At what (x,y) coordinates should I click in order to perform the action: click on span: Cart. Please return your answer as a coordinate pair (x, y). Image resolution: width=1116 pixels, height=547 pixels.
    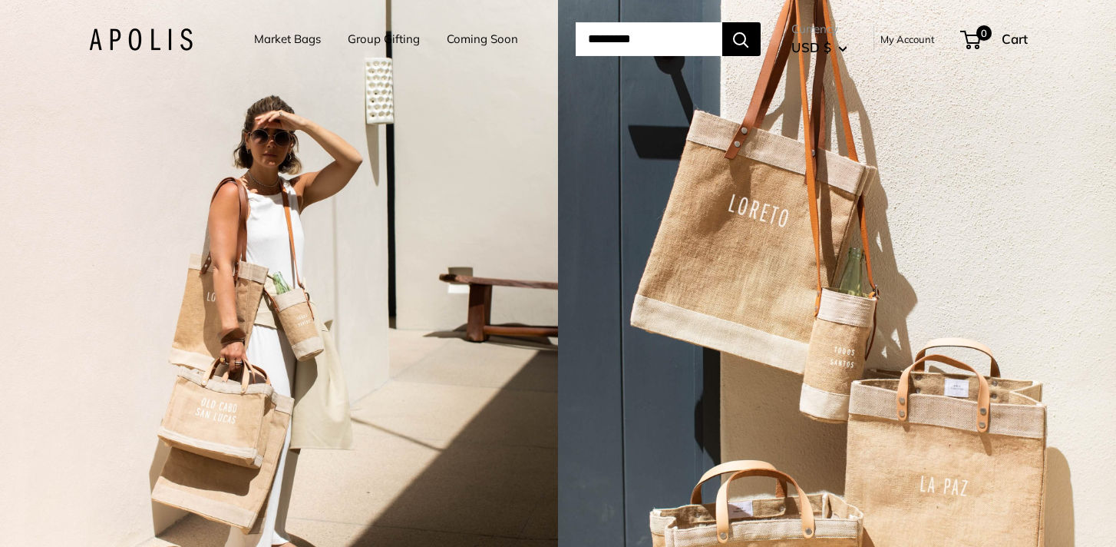
    Looking at the image, I should click on (1015, 38).